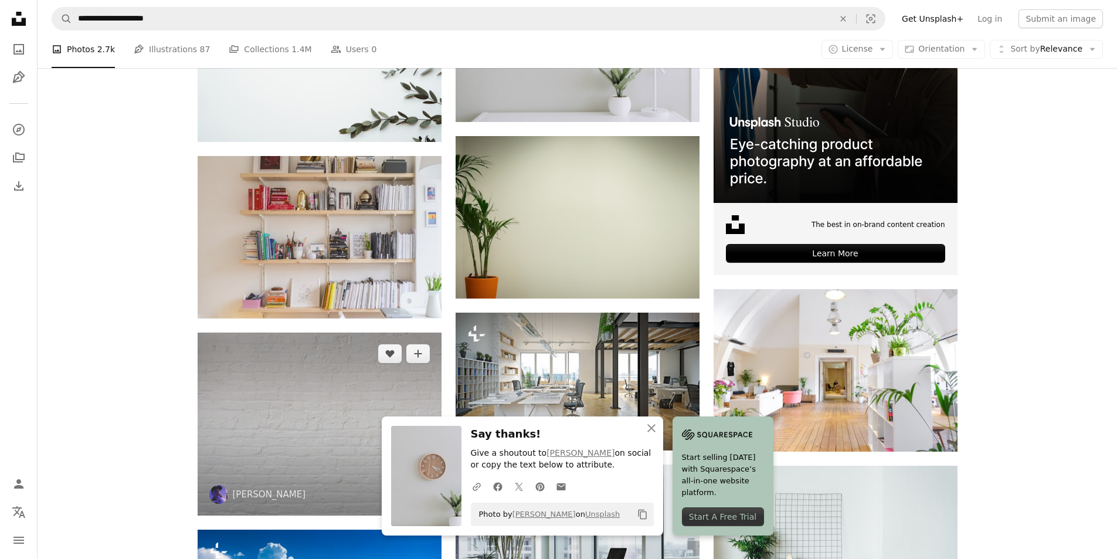 This screenshot has width=1117, height=559. What do you see at coordinates (836, 370) in the screenshot?
I see `a: white living room` at bounding box center [836, 370].